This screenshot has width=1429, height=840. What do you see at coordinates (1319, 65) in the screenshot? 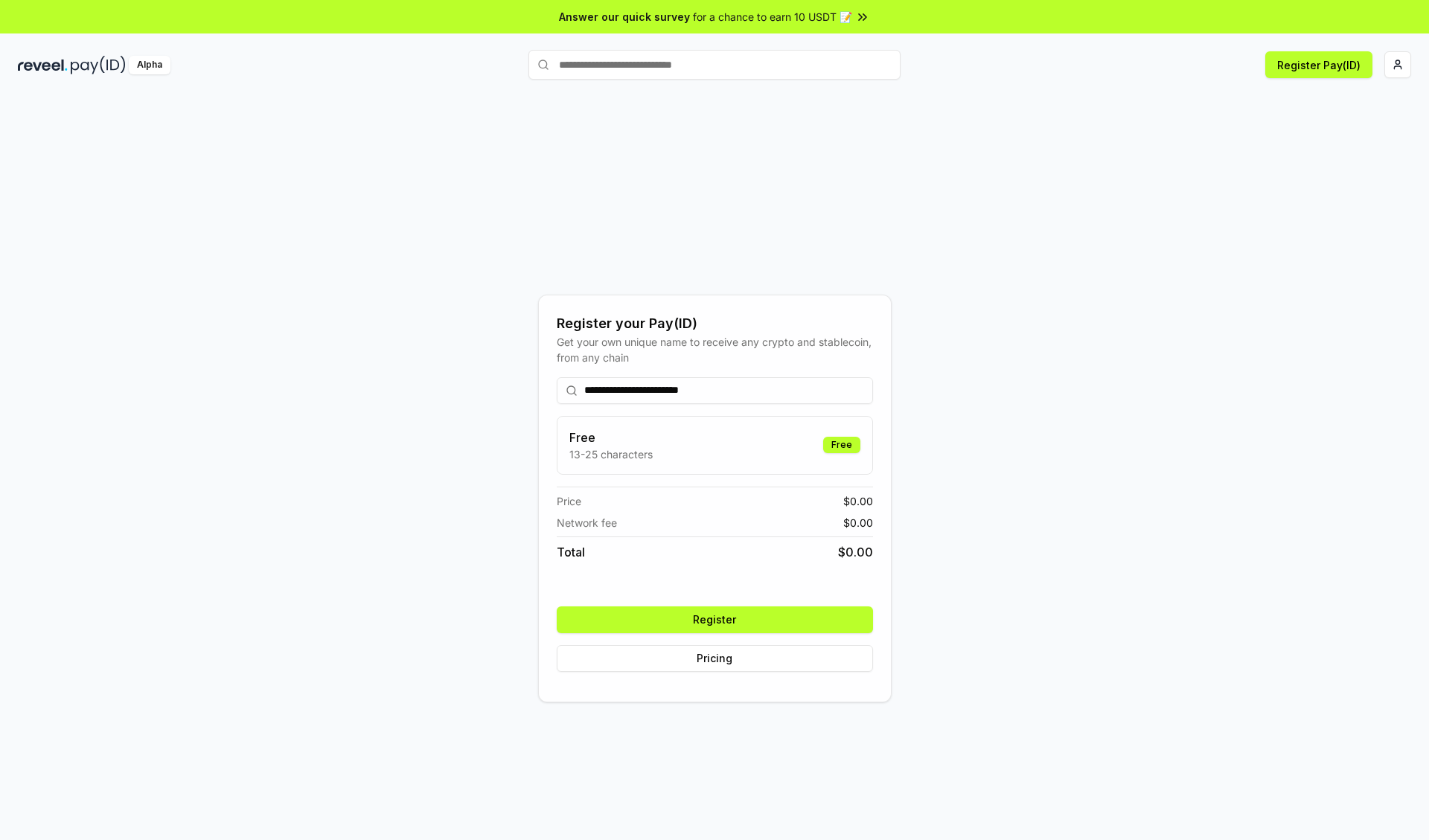
I see `button: Register Pay(ID)` at bounding box center [1319, 65].